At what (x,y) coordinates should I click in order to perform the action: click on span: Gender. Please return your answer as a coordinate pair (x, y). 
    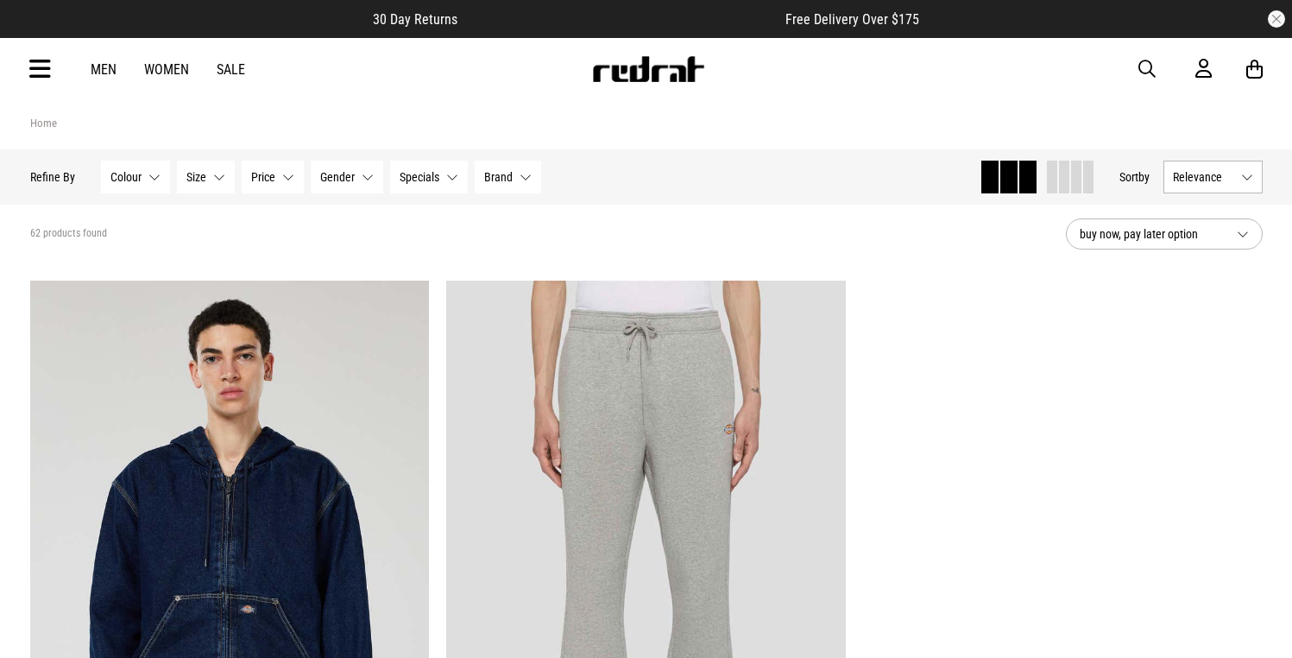
    Looking at the image, I should click on (338, 177).